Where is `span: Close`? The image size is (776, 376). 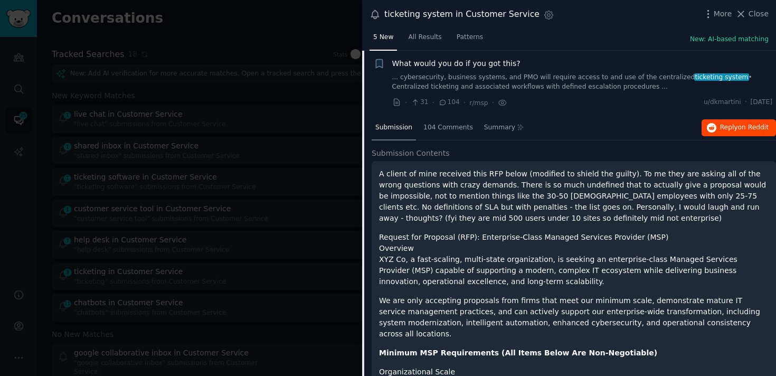 span: Close is located at coordinates (758, 14).